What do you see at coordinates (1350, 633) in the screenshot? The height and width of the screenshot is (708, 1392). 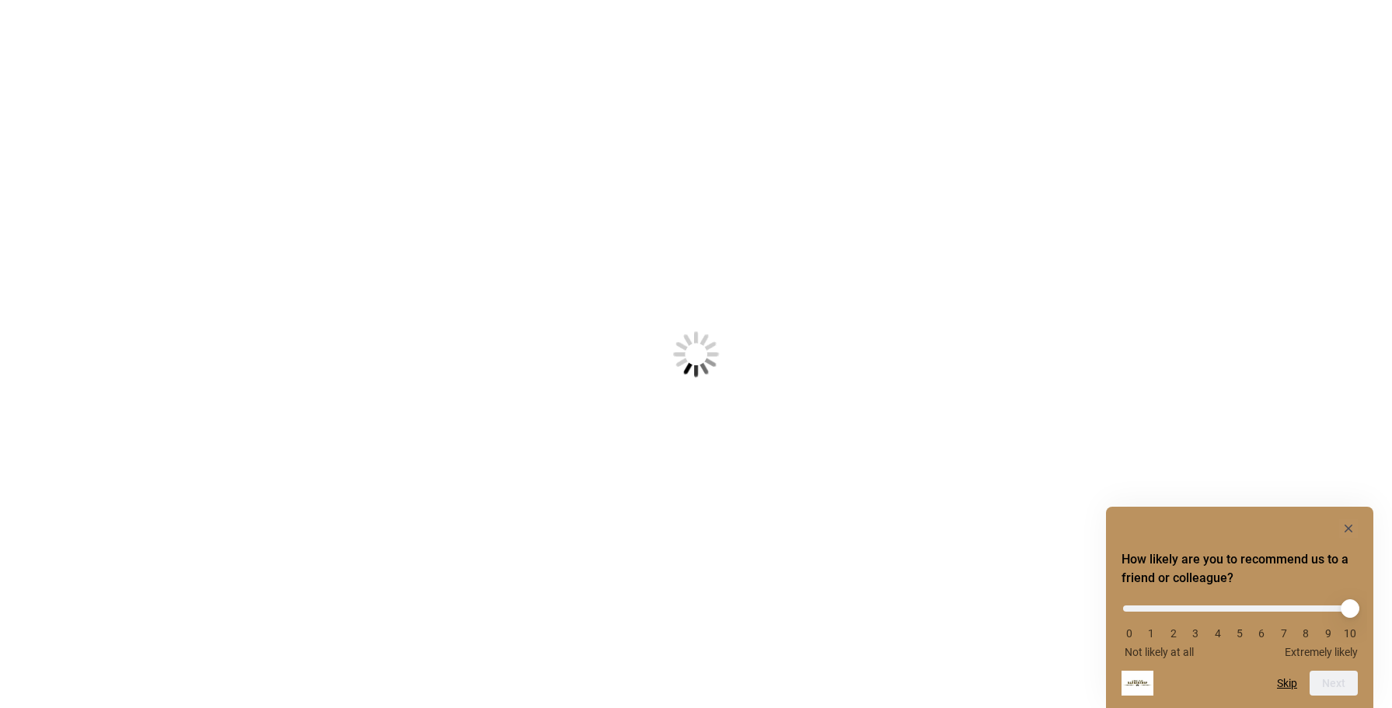 I see `li: 10` at bounding box center [1350, 633].